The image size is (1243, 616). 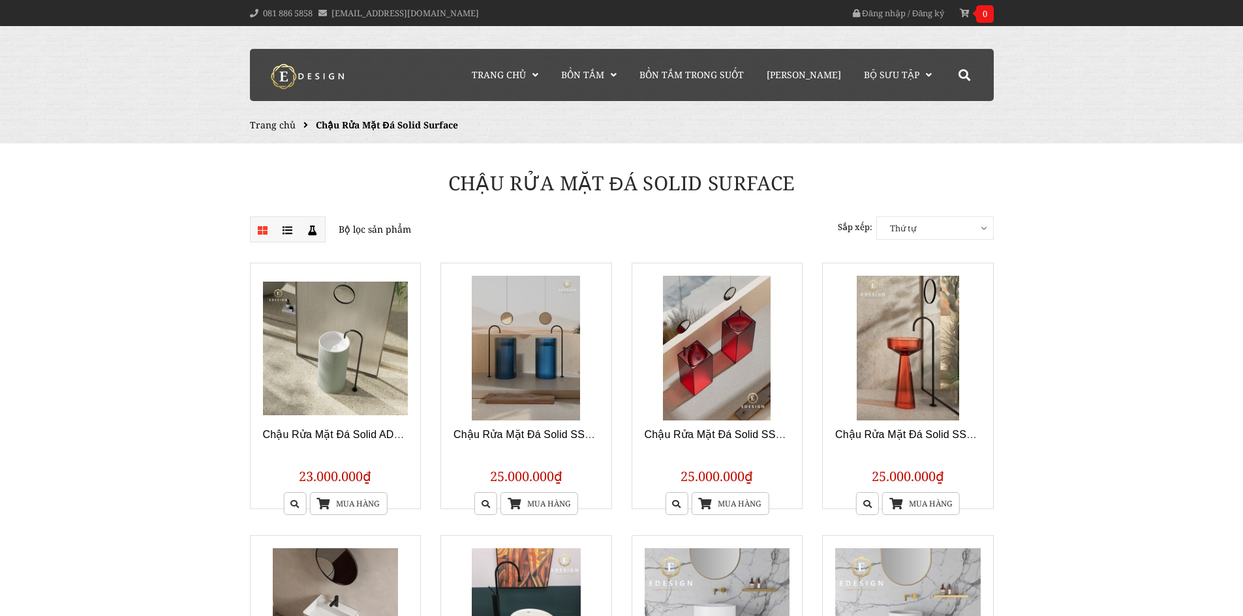 I want to click on a: Bồn Tắm, so click(x=588, y=75).